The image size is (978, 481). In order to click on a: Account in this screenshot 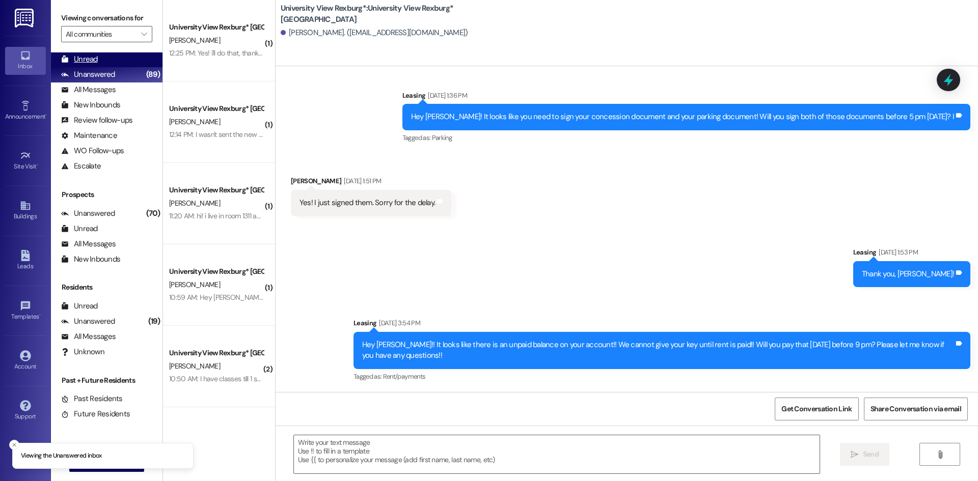, I will do `click(25, 361)`.